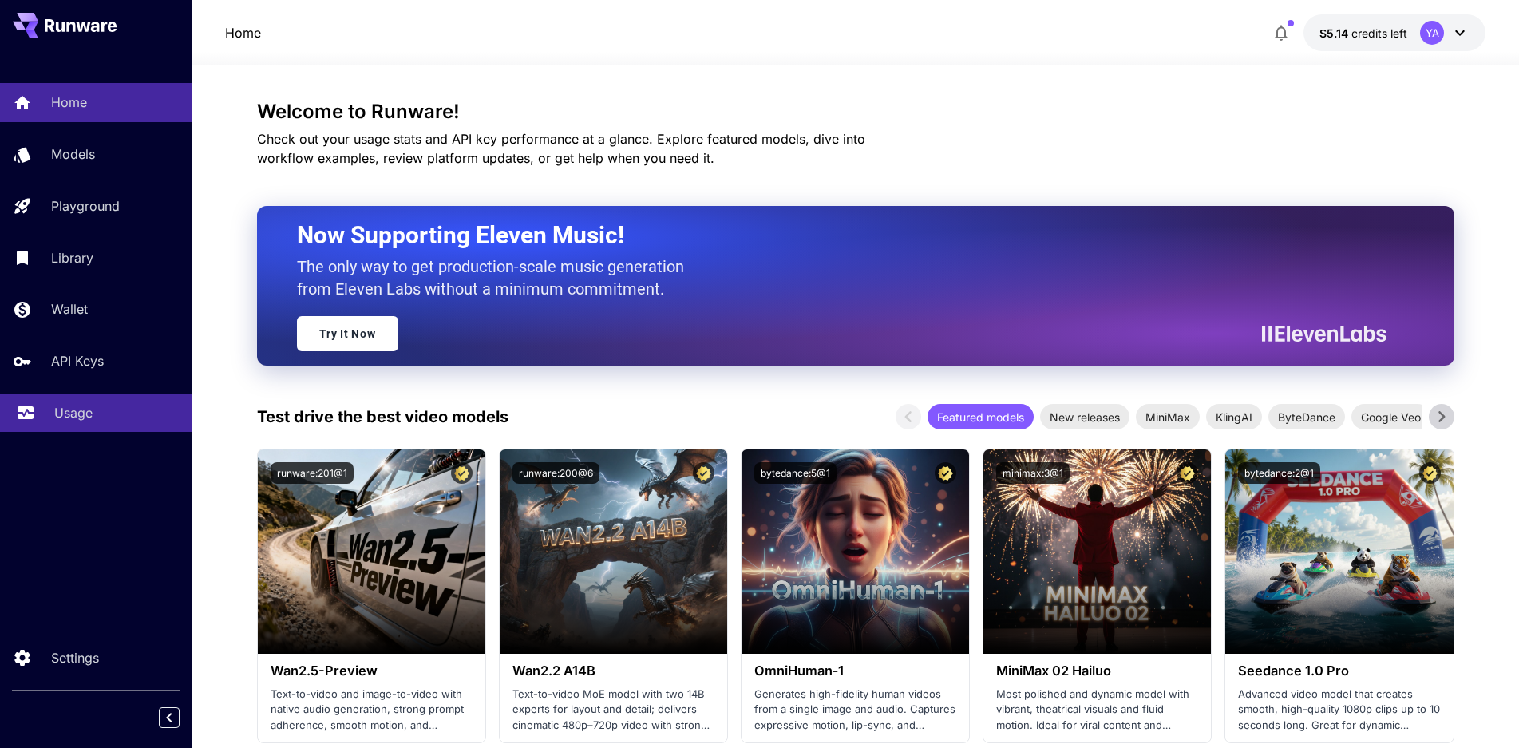 The width and height of the screenshot is (1519, 748). I want to click on div: MiniMax, so click(1167, 417).